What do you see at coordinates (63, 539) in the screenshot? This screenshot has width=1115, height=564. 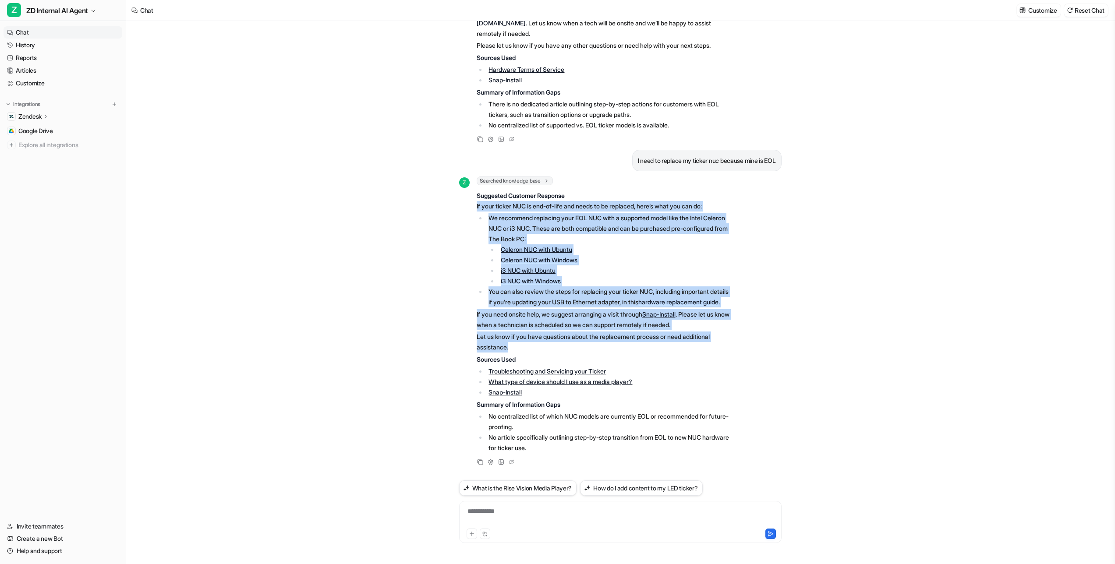 I see `a: Create a new Bot` at bounding box center [63, 539].